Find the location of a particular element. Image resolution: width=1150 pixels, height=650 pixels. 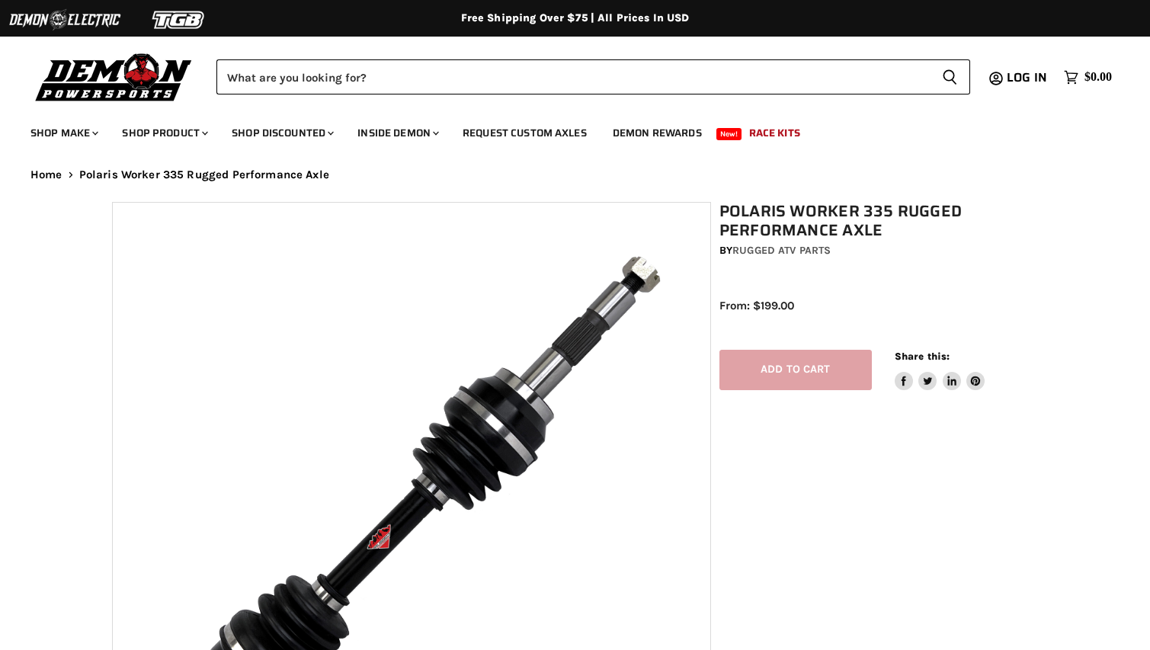

img: TGB Logo 2 is located at coordinates (179, 20).